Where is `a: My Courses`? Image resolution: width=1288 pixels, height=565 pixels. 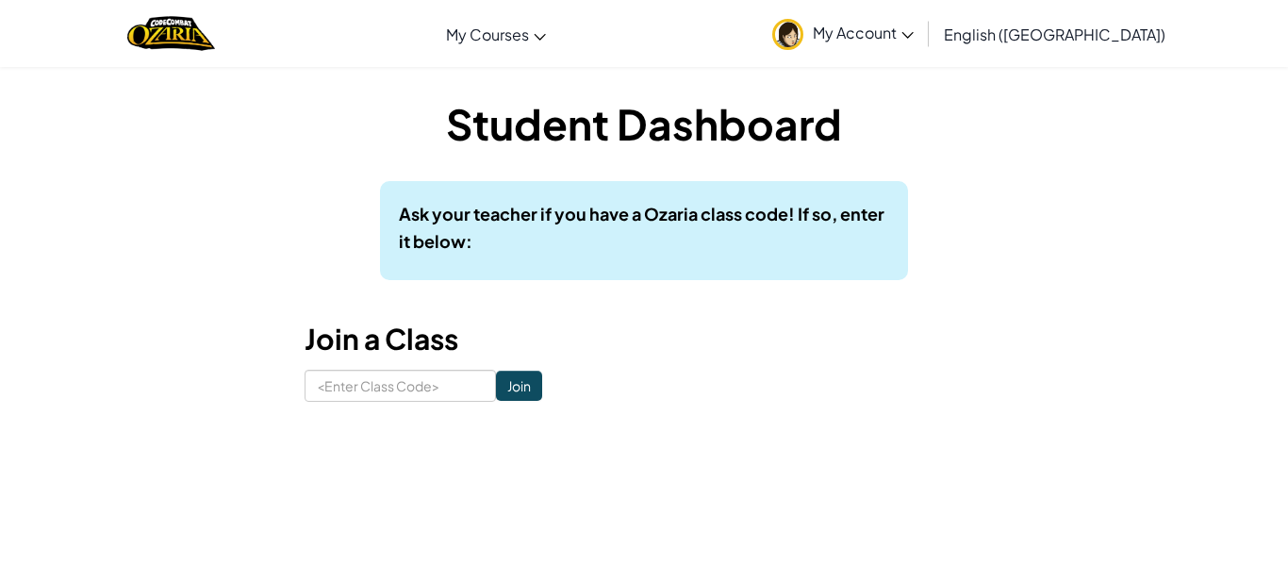
a: My Courses is located at coordinates (496, 34).